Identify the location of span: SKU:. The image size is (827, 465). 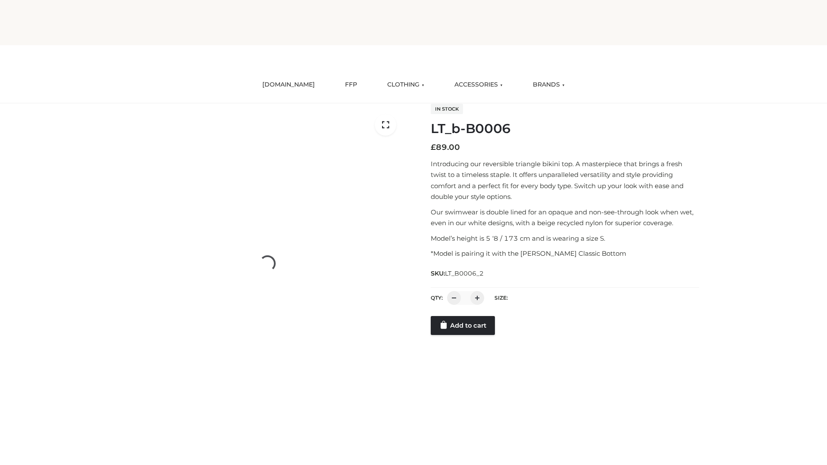
(457, 274).